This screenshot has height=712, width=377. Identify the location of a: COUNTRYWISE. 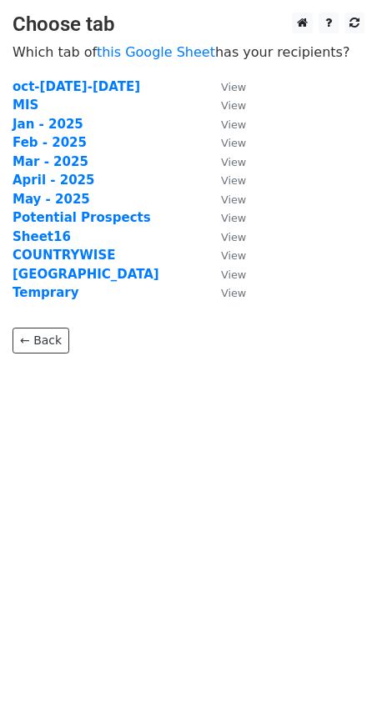
(64, 255).